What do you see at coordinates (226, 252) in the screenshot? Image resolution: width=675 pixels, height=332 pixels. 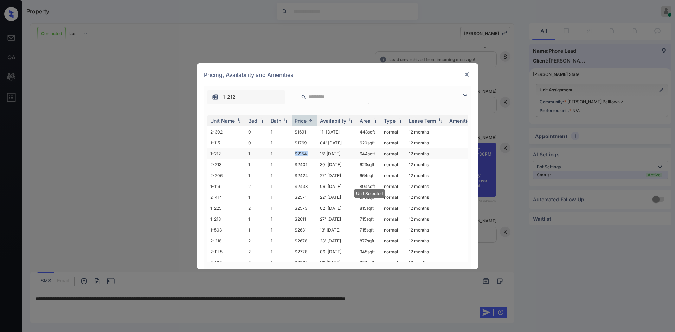 I see `td: 2-PL5` at bounding box center [226, 252].